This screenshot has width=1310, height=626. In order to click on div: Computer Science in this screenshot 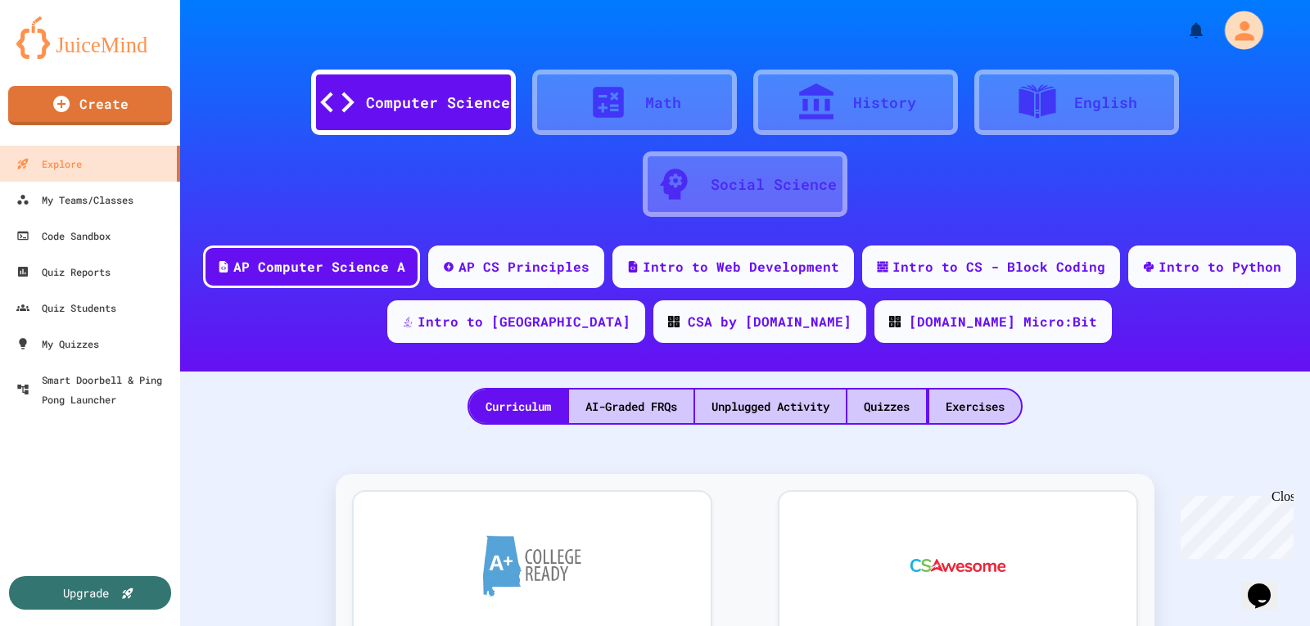, I will do `click(438, 102)`.